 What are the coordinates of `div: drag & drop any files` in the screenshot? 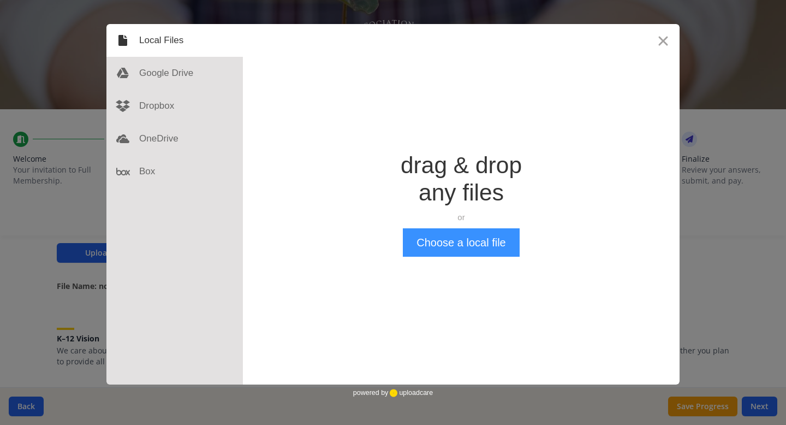 It's located at (461, 179).